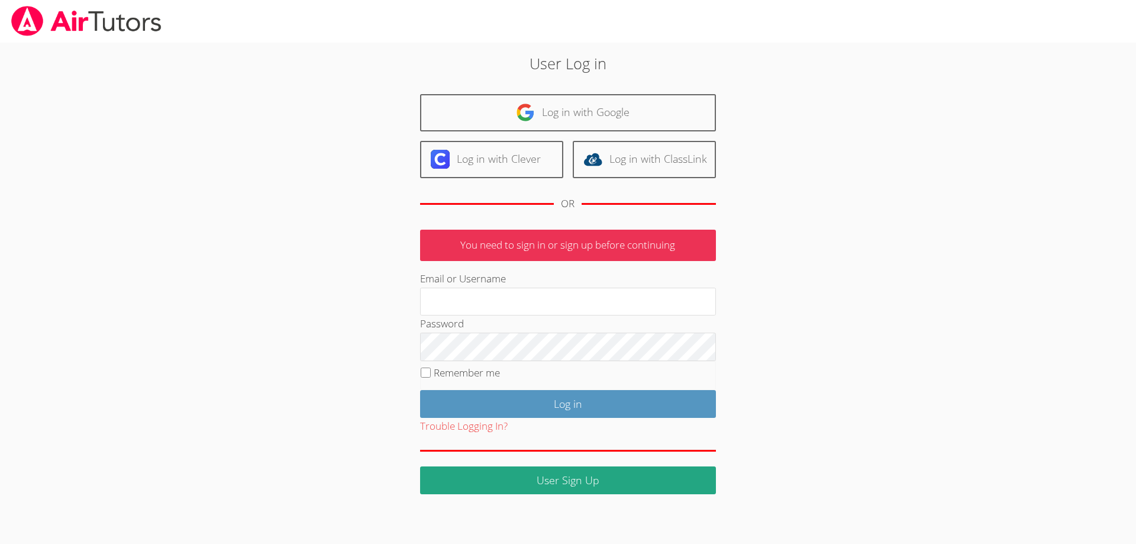  What do you see at coordinates (568, 403) in the screenshot?
I see `input: Log in` at bounding box center [568, 403].